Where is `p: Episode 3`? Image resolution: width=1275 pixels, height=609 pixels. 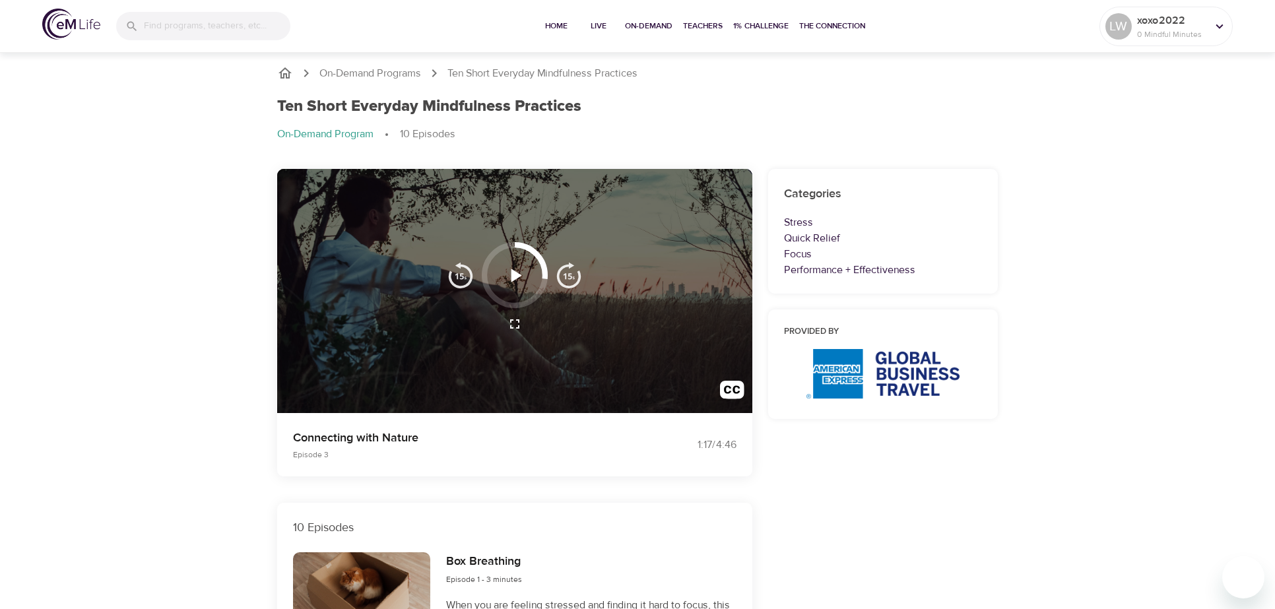 p: Episode 3 is located at coordinates (457, 455).